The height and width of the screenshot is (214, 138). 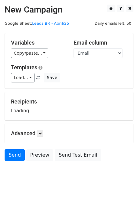 I want to click on h5: Advanced, so click(x=69, y=134).